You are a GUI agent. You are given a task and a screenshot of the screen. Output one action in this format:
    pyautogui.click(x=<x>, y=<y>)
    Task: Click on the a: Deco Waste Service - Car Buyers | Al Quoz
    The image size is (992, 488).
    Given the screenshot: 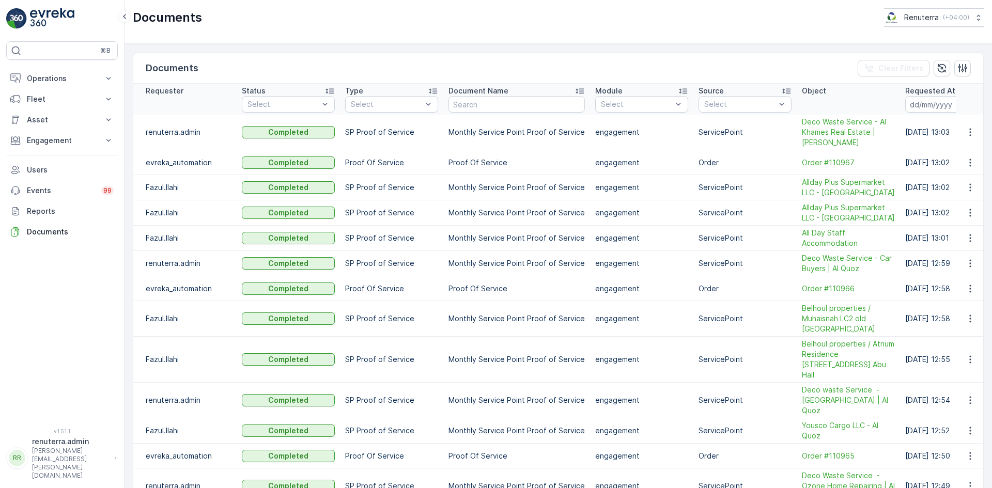 What is the action you would take?
    pyautogui.click(x=848, y=263)
    